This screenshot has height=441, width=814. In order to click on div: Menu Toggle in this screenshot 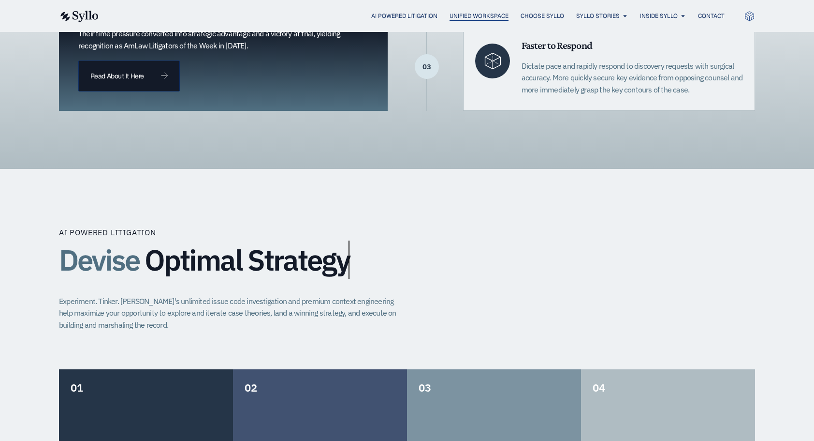, I will do `click(421, 16)`.